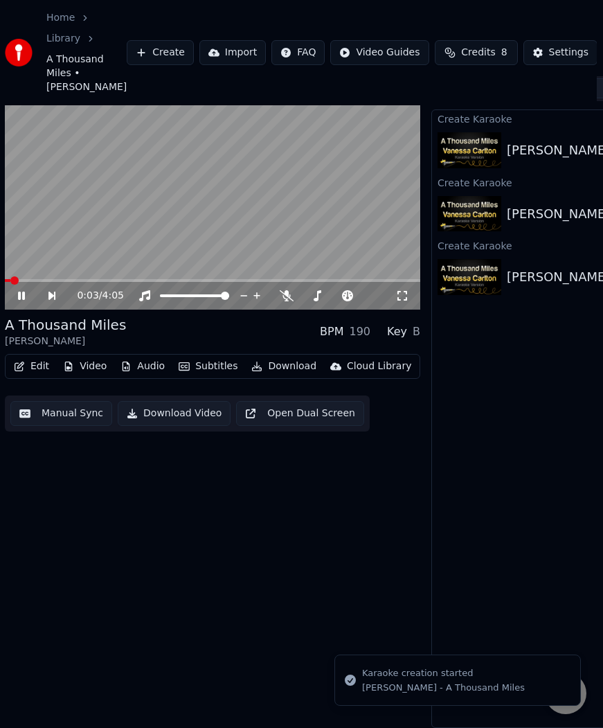 This screenshot has width=603, height=728. I want to click on button: Subtitles, so click(208, 366).